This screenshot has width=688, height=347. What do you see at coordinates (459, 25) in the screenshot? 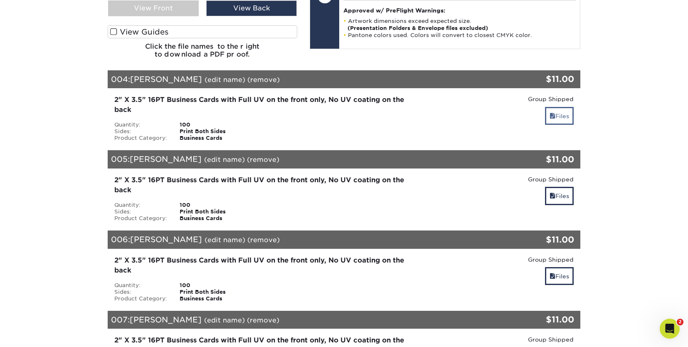
I see `li: Artwork dimensions exceed expected size.` at bounding box center [459, 25].